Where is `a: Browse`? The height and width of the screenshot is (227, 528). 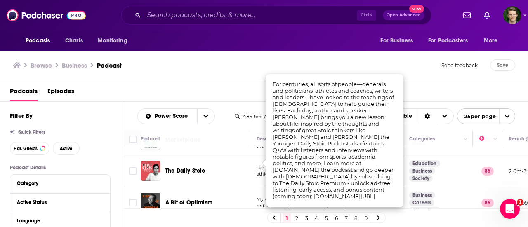 a: Browse is located at coordinates (41, 65).